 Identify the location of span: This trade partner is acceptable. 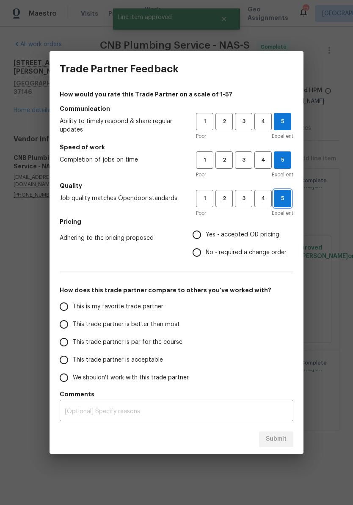
(118, 360).